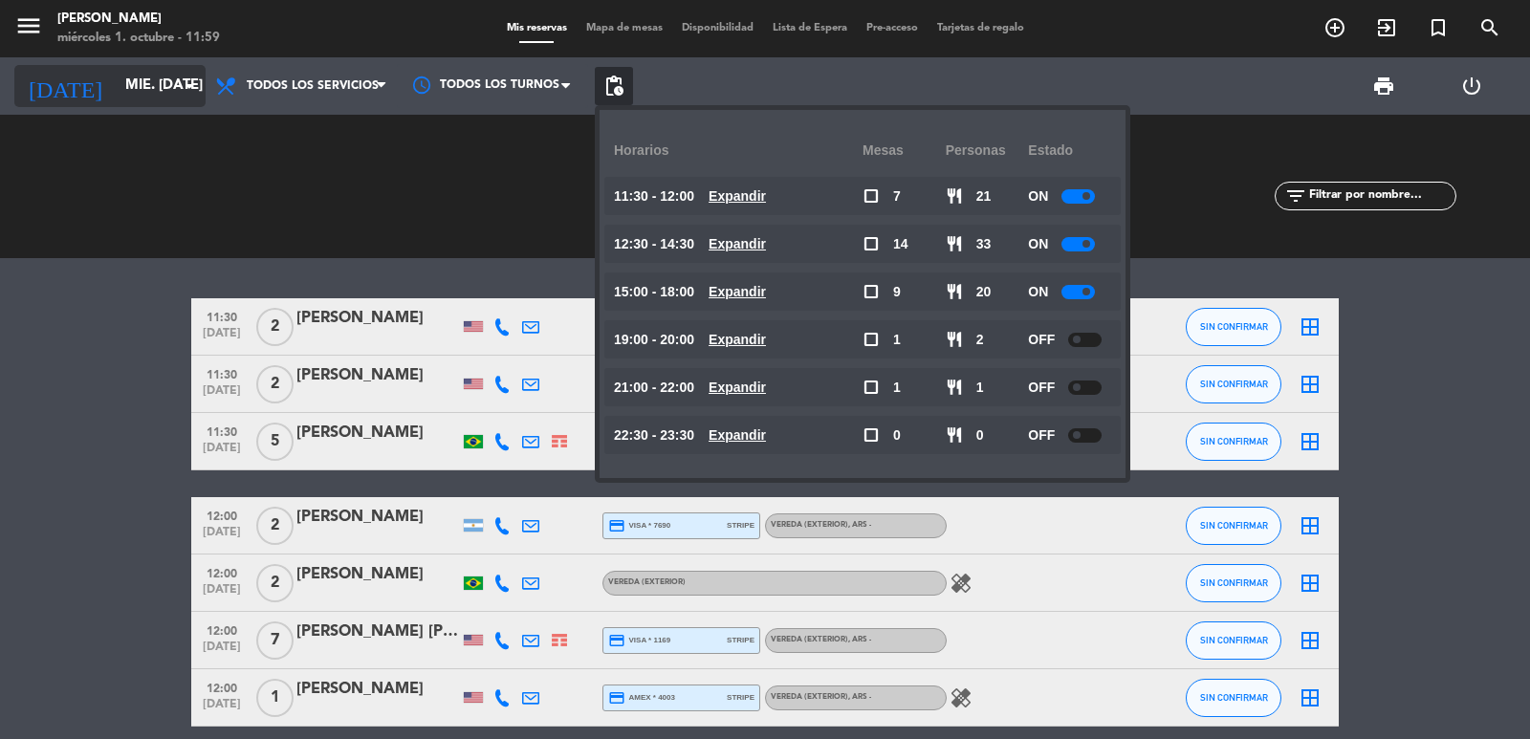 The height and width of the screenshot is (739, 1530). What do you see at coordinates (654, 339) in the screenshot?
I see `span: 19:00 - 20:00` at bounding box center [654, 339].